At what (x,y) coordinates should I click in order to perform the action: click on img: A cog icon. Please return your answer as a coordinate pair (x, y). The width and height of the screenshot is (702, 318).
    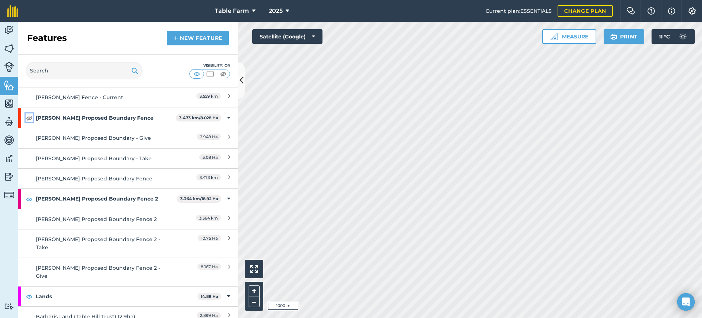
    Looking at the image, I should click on (692, 11).